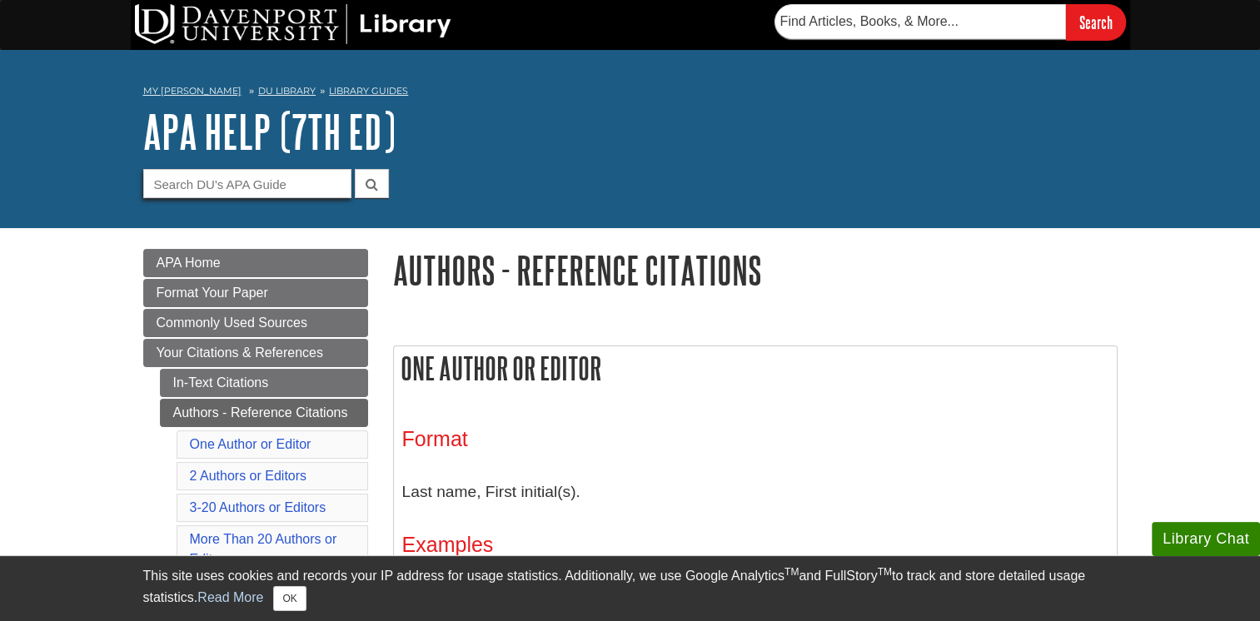 Image resolution: width=1260 pixels, height=621 pixels. What do you see at coordinates (256, 323) in the screenshot?
I see `a: Commonly Used Sources` at bounding box center [256, 323].